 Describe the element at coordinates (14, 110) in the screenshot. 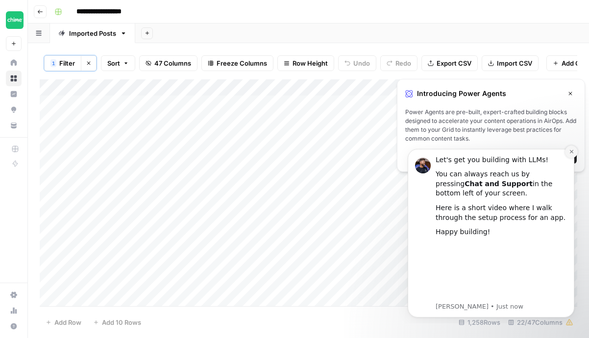

I see `a: Opportunities` at that location.